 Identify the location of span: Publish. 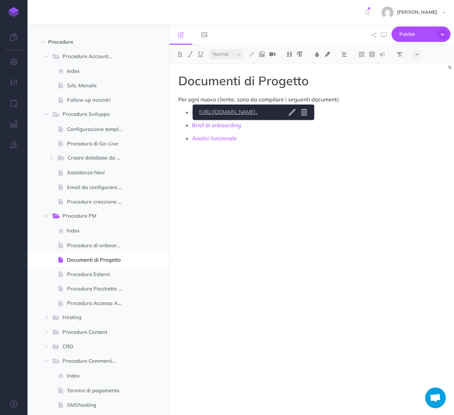
(417, 34).